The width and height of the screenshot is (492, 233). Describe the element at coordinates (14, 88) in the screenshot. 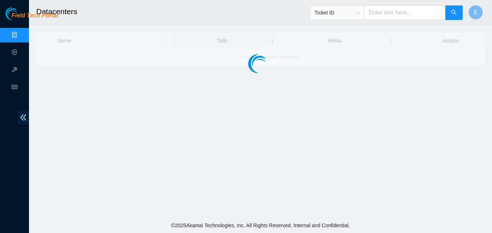

I see `span: read` at that location.